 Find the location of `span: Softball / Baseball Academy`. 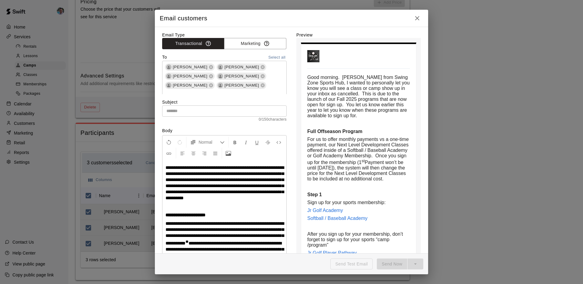

span: Softball / Baseball Academy is located at coordinates (338, 218).